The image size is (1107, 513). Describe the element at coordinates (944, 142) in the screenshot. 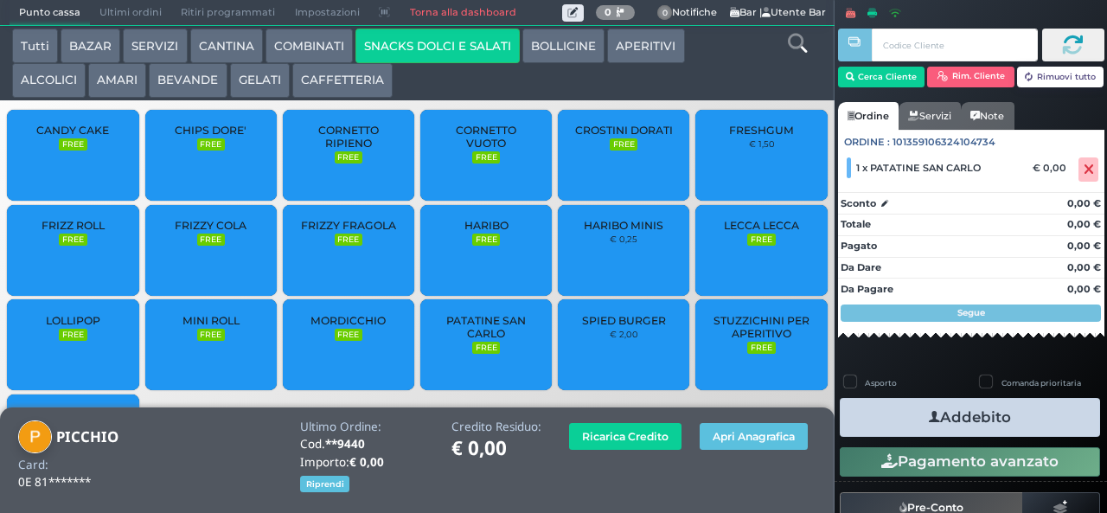

I see `span: 101359106324104734` at that location.